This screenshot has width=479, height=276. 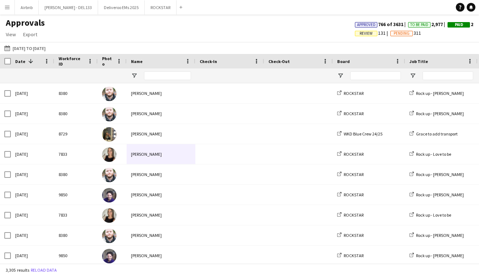 What do you see at coordinates (208, 61) in the screenshot?
I see `span: Check-In` at bounding box center [208, 61].